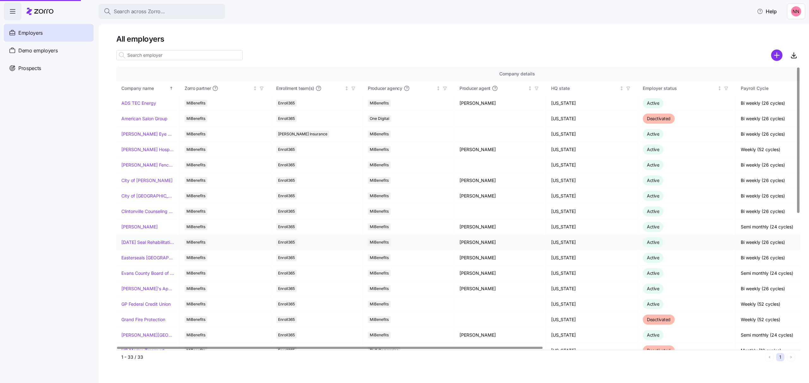  What do you see at coordinates (442, 358) in the screenshot?
I see `div: 1 - 33 / 33` at bounding box center [442, 358].